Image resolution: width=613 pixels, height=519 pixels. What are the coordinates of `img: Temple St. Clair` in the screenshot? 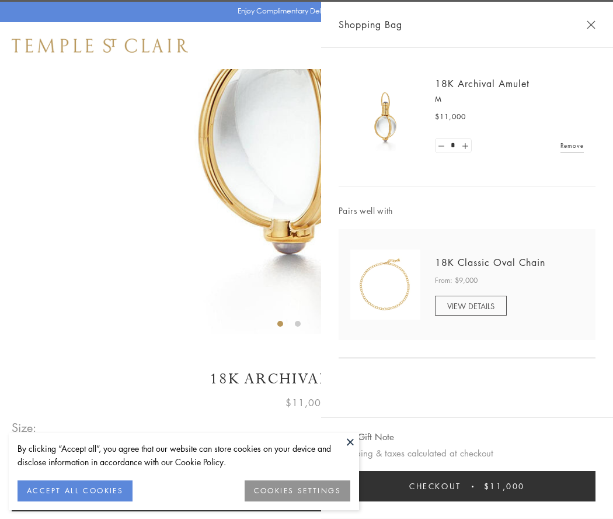 It's located at (100, 46).